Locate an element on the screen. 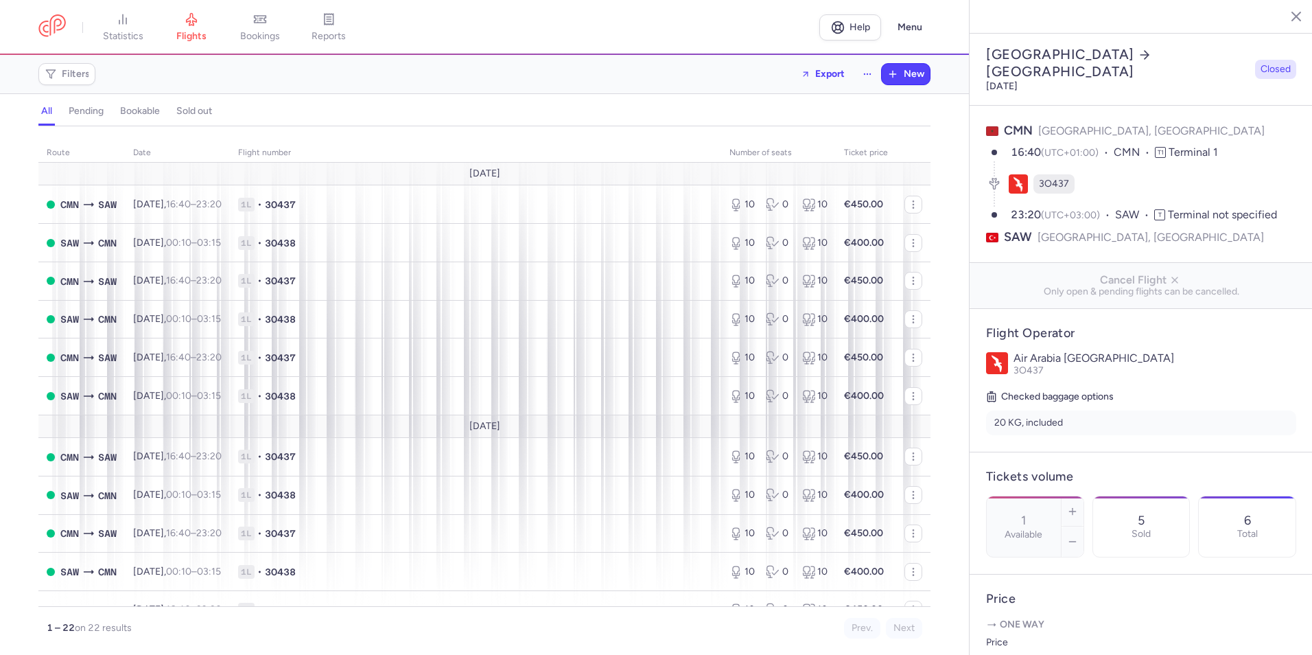 This screenshot has width=1312, height=655. a: bookings is located at coordinates (260, 27).